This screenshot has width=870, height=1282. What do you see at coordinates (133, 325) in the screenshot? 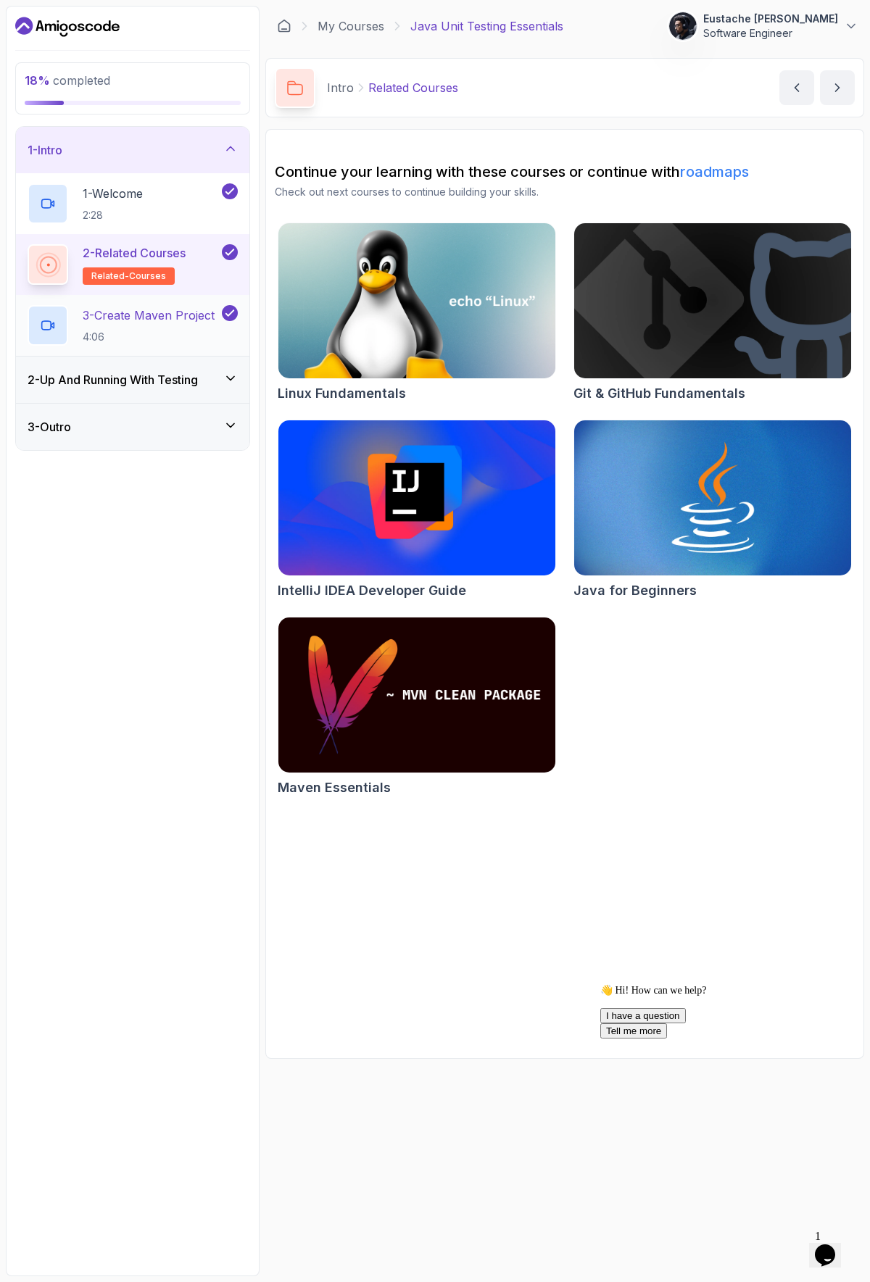
I see `button: 3-Create Maven Project4:06` at bounding box center [133, 325].